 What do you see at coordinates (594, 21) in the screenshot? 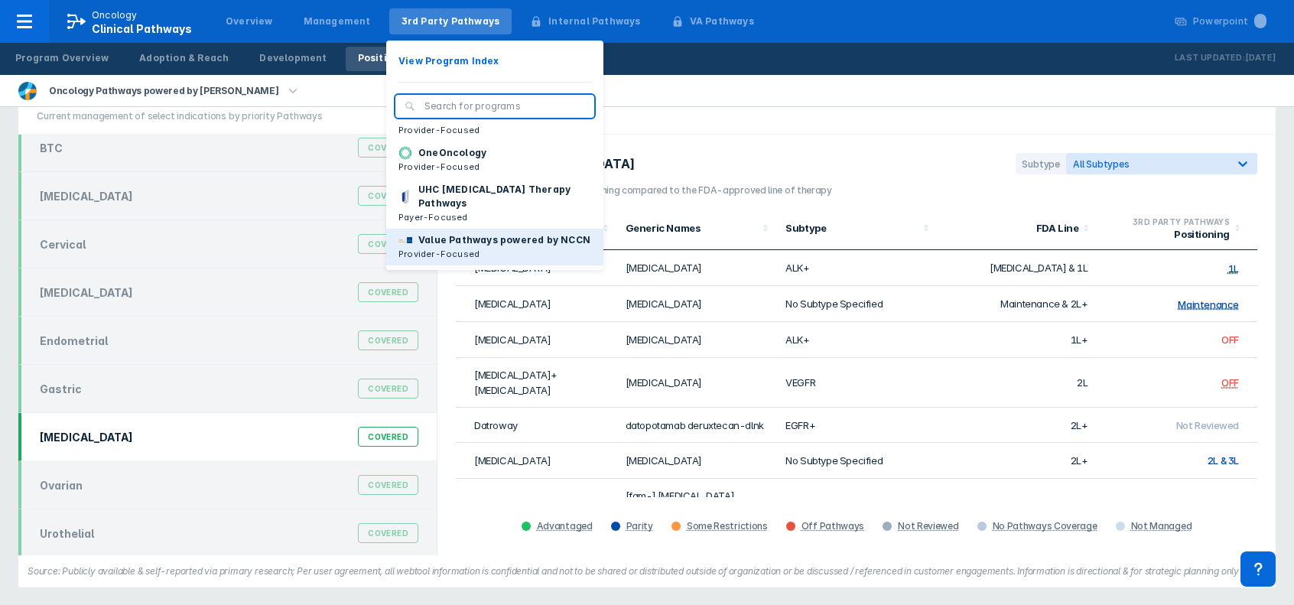
I see `div: Internal Pathways` at bounding box center [594, 21].